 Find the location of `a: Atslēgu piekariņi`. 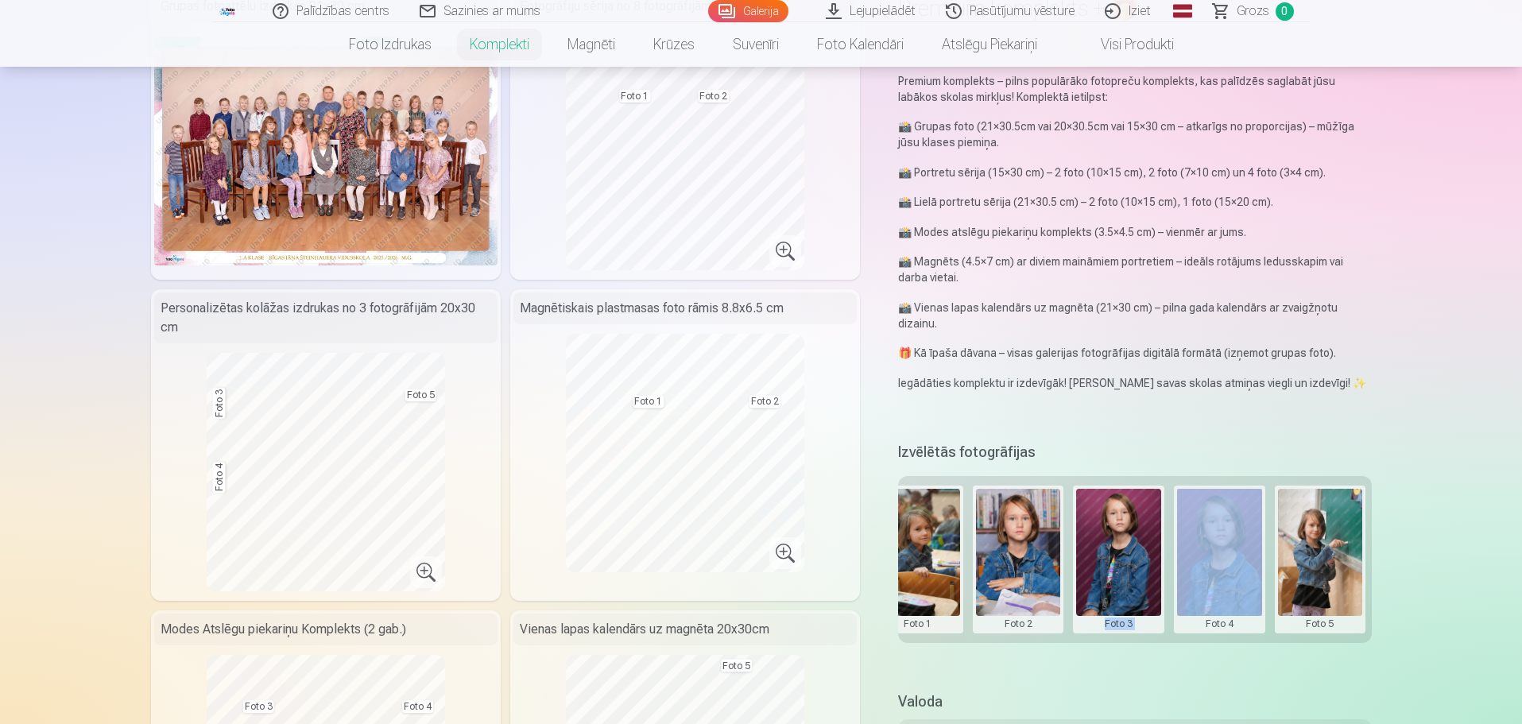

a: Atslēgu piekariņi is located at coordinates (989, 45).